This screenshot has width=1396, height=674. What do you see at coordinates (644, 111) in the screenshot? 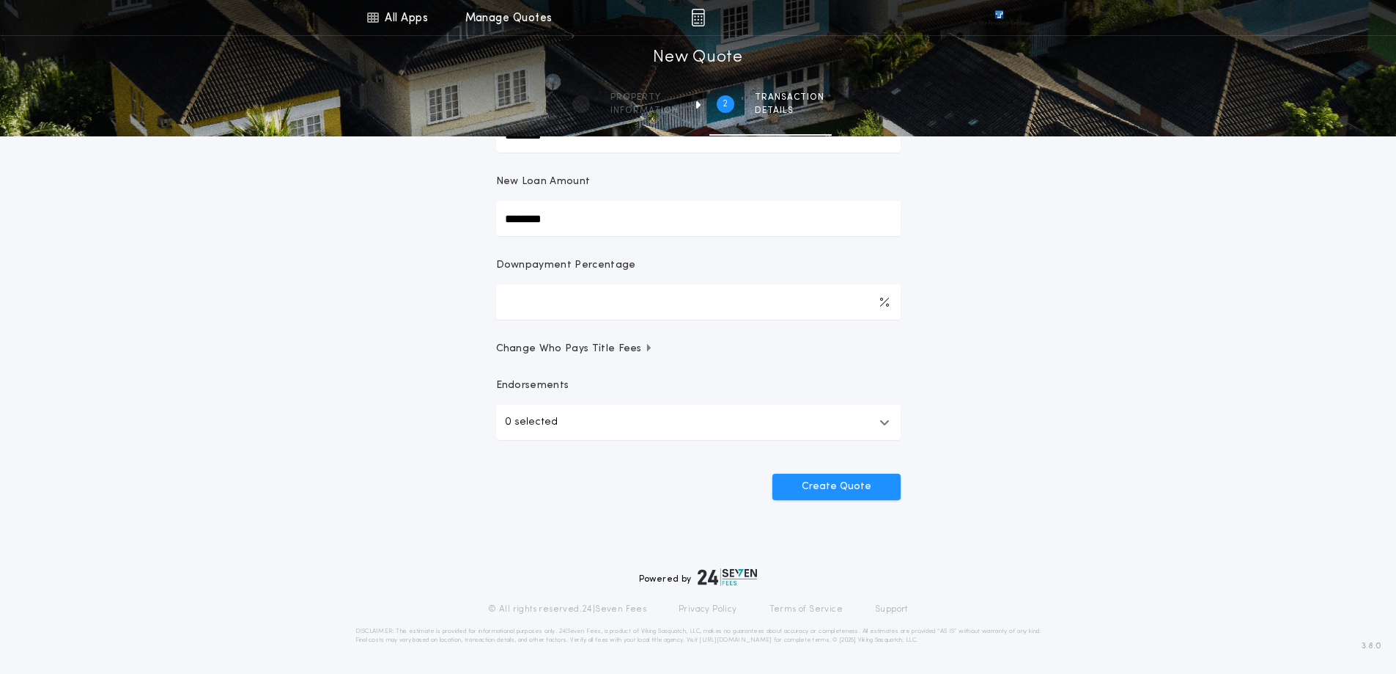
I see `span: information` at bounding box center [644, 111].